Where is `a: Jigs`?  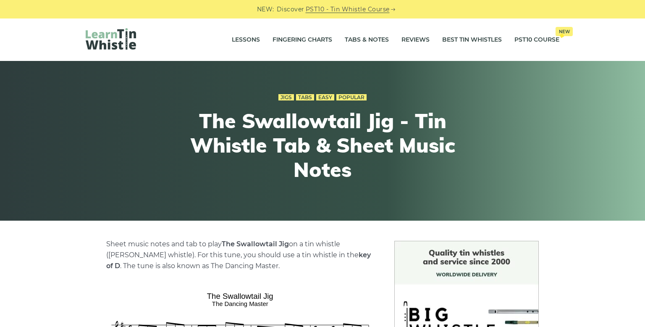 a: Jigs is located at coordinates (286, 97).